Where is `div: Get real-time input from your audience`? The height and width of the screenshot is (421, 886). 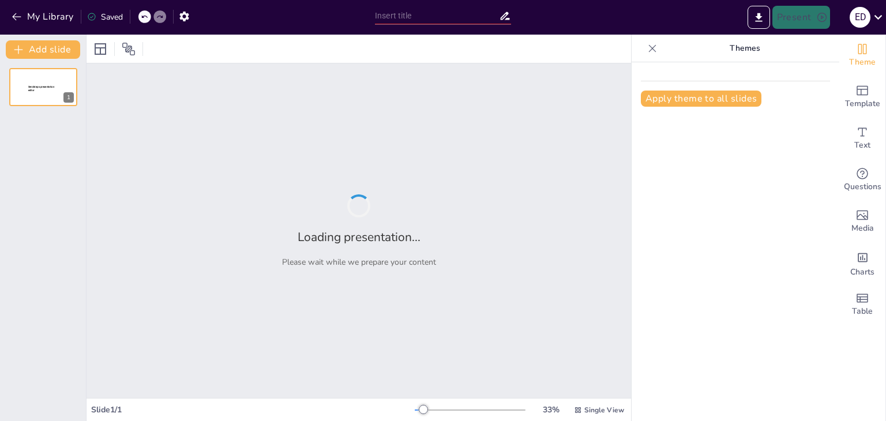
div: Get real-time input from your audience is located at coordinates (862, 180).